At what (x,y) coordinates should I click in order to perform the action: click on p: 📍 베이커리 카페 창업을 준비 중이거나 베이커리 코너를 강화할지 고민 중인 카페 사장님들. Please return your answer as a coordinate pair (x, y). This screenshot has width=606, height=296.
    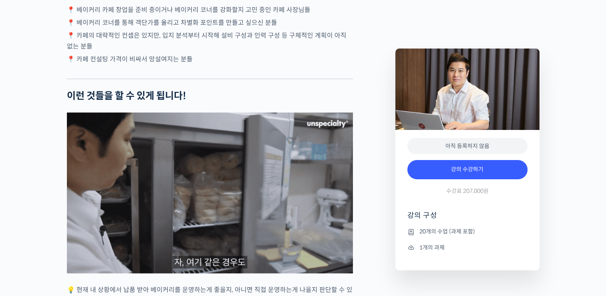
    Looking at the image, I should click on (210, 10).